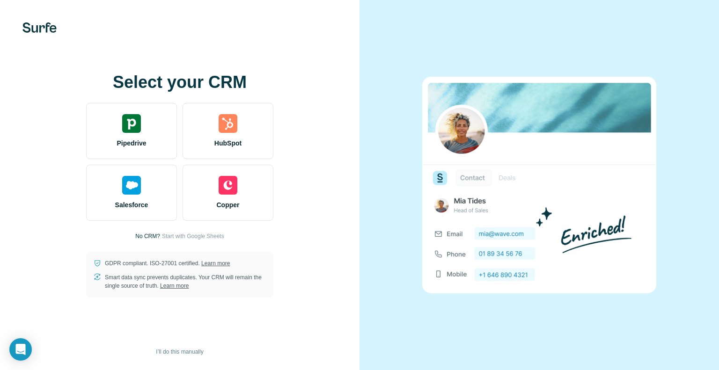  What do you see at coordinates (132, 185) in the screenshot?
I see `img: salesforce's logo` at bounding box center [132, 185].